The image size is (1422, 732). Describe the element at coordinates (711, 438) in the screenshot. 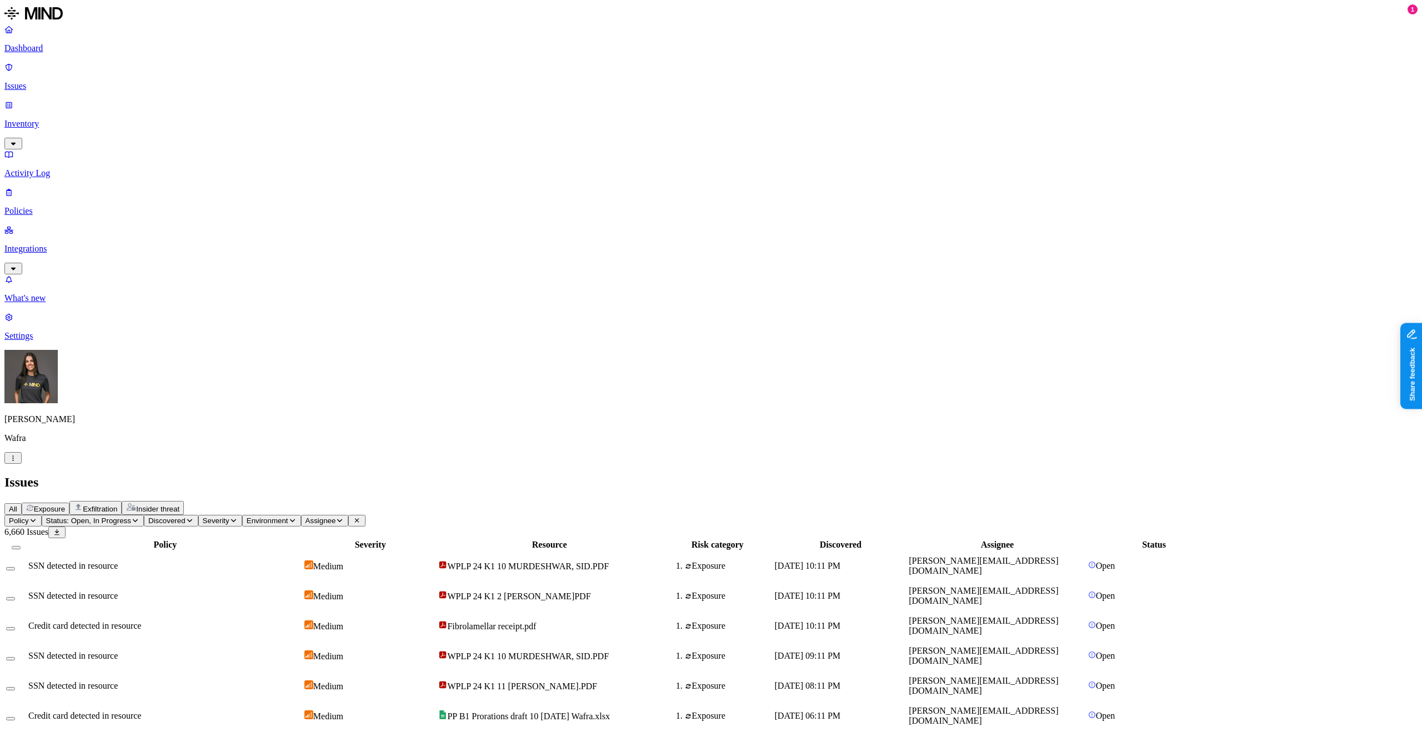

I see `p: Wafra` at that location.